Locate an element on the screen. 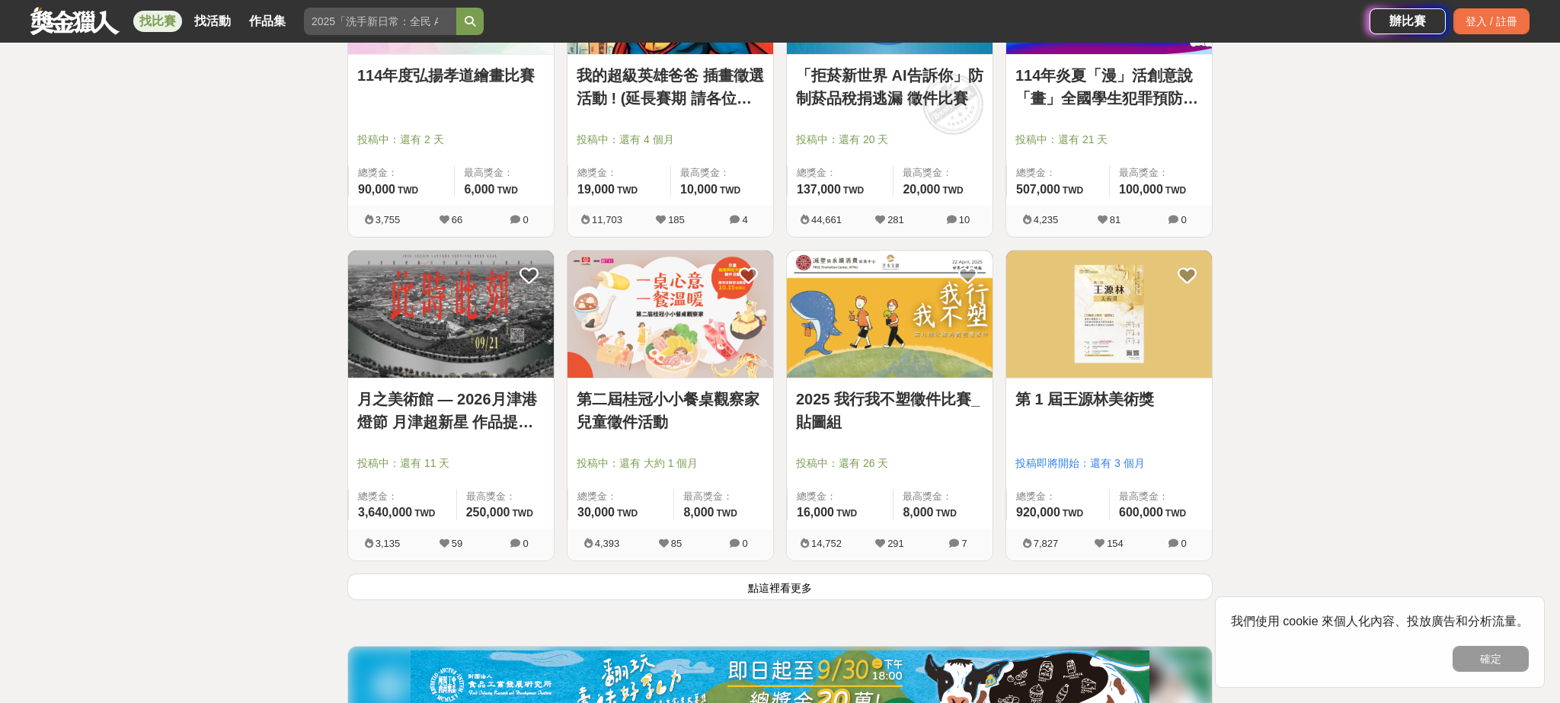 The image size is (1560, 703). span: 4 is located at coordinates (744, 219).